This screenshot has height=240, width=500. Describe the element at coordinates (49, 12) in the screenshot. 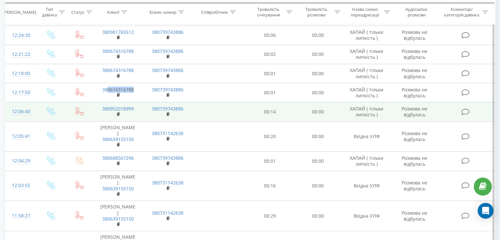

I see `div: Тип дзвінка` at that location.